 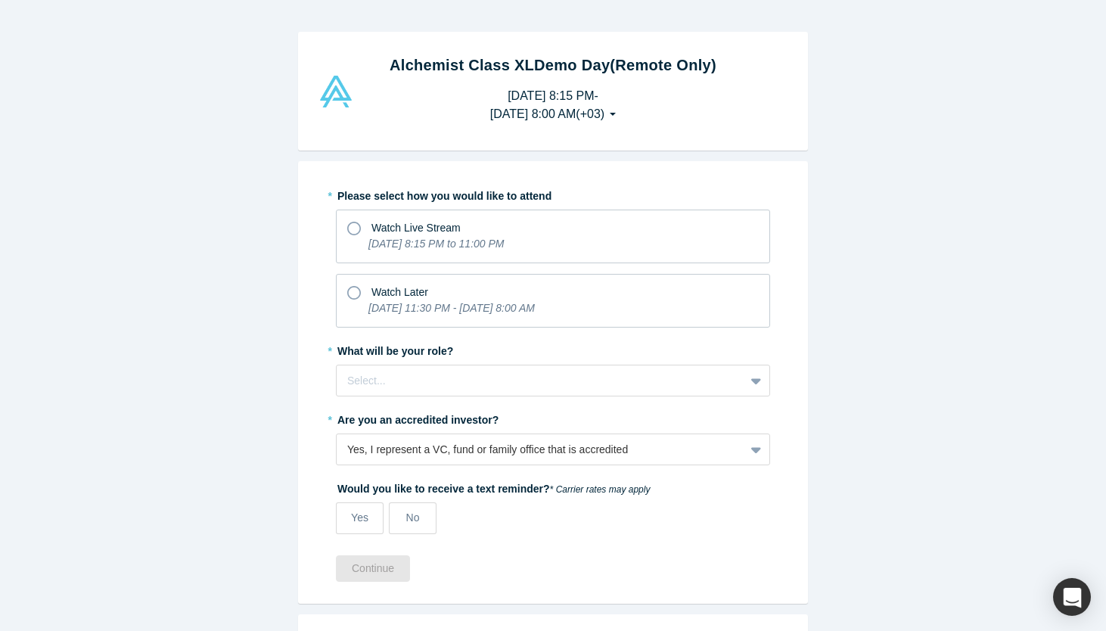 I want to click on span: Watch Live Stream, so click(x=416, y=228).